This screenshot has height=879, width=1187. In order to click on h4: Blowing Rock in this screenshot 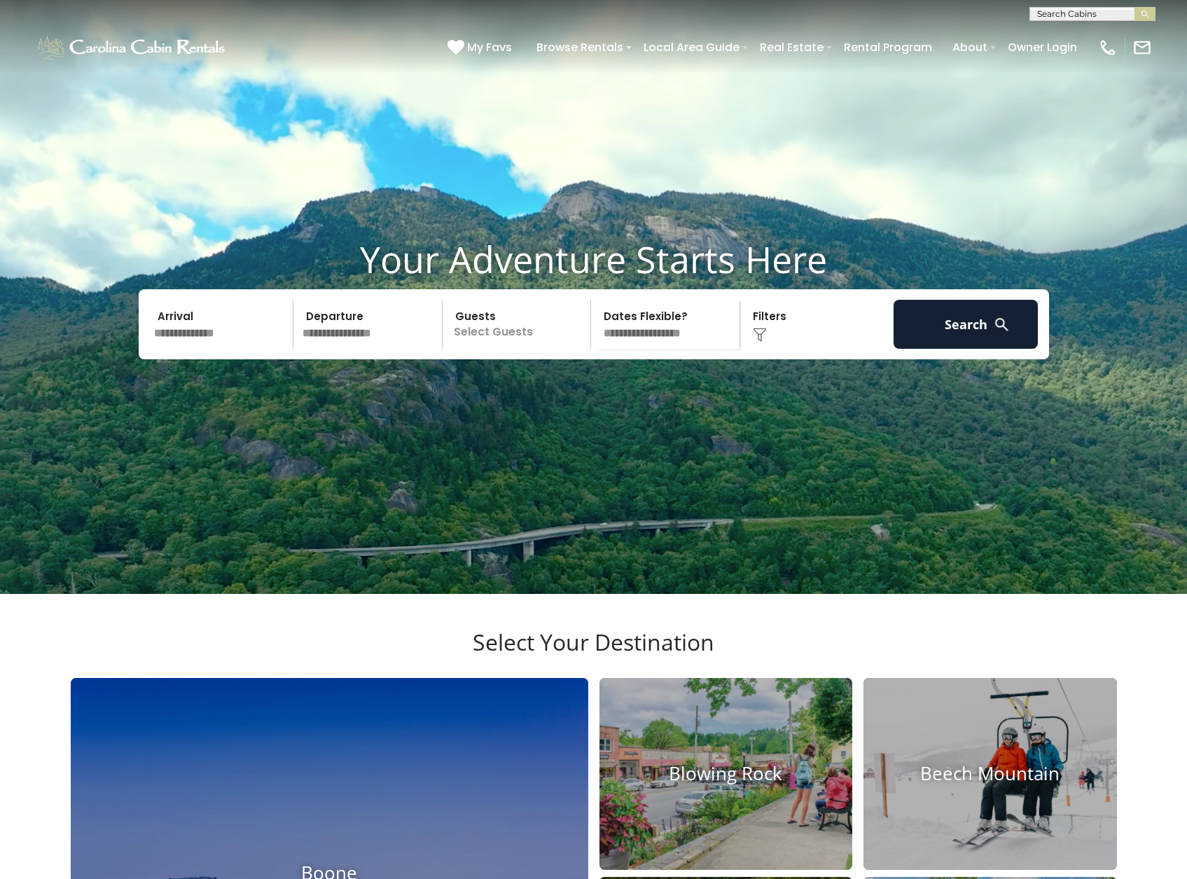, I will do `click(726, 773)`.